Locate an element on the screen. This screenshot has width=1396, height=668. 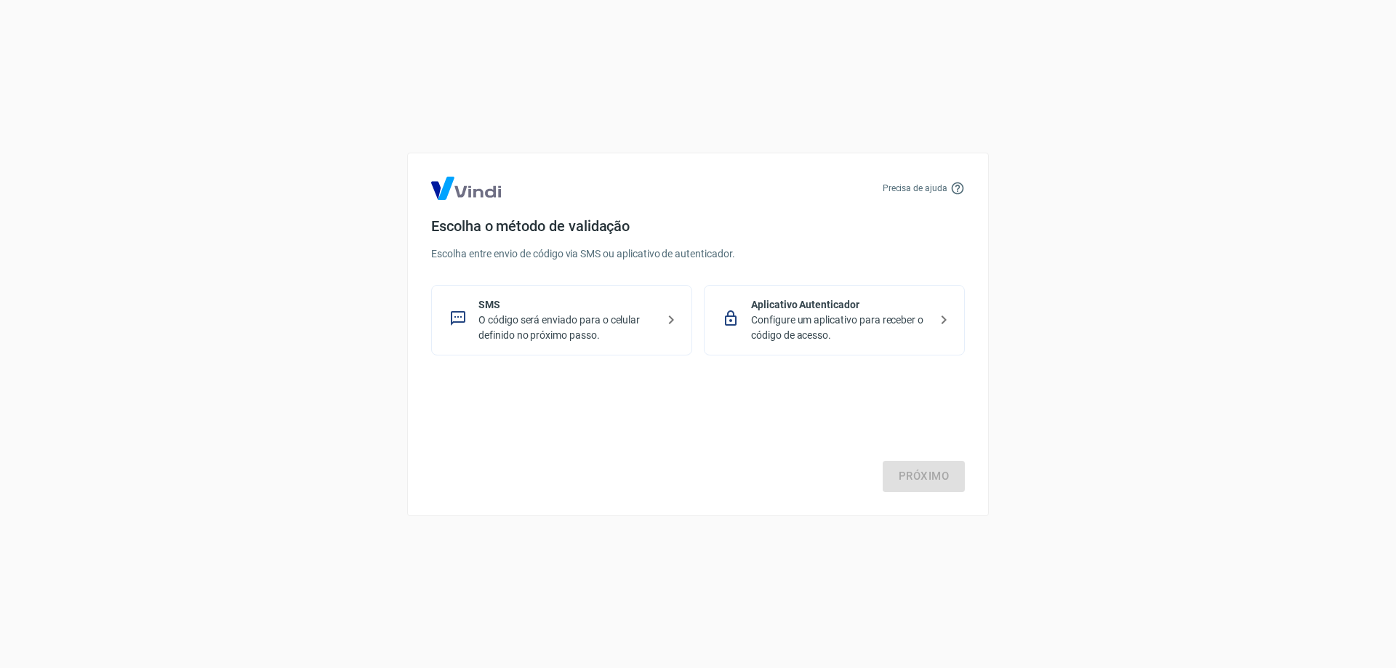
div: SMSO código será enviado para o celular definido no próximo passo. is located at coordinates (561, 320).